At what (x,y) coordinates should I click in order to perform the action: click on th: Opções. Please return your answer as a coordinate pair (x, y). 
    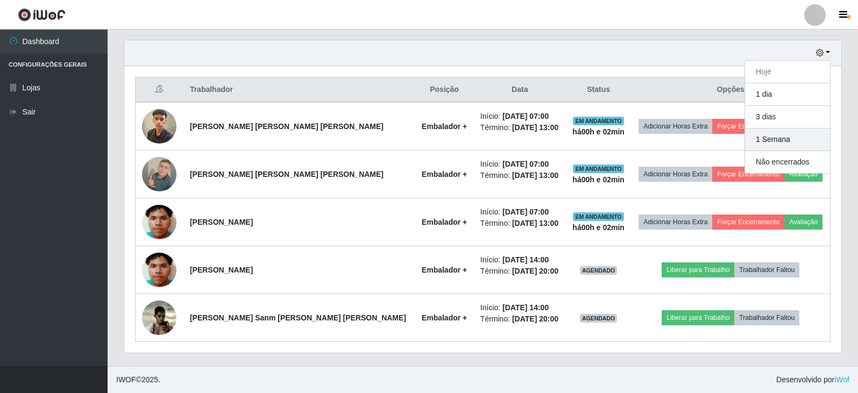
    Looking at the image, I should click on (730, 90).